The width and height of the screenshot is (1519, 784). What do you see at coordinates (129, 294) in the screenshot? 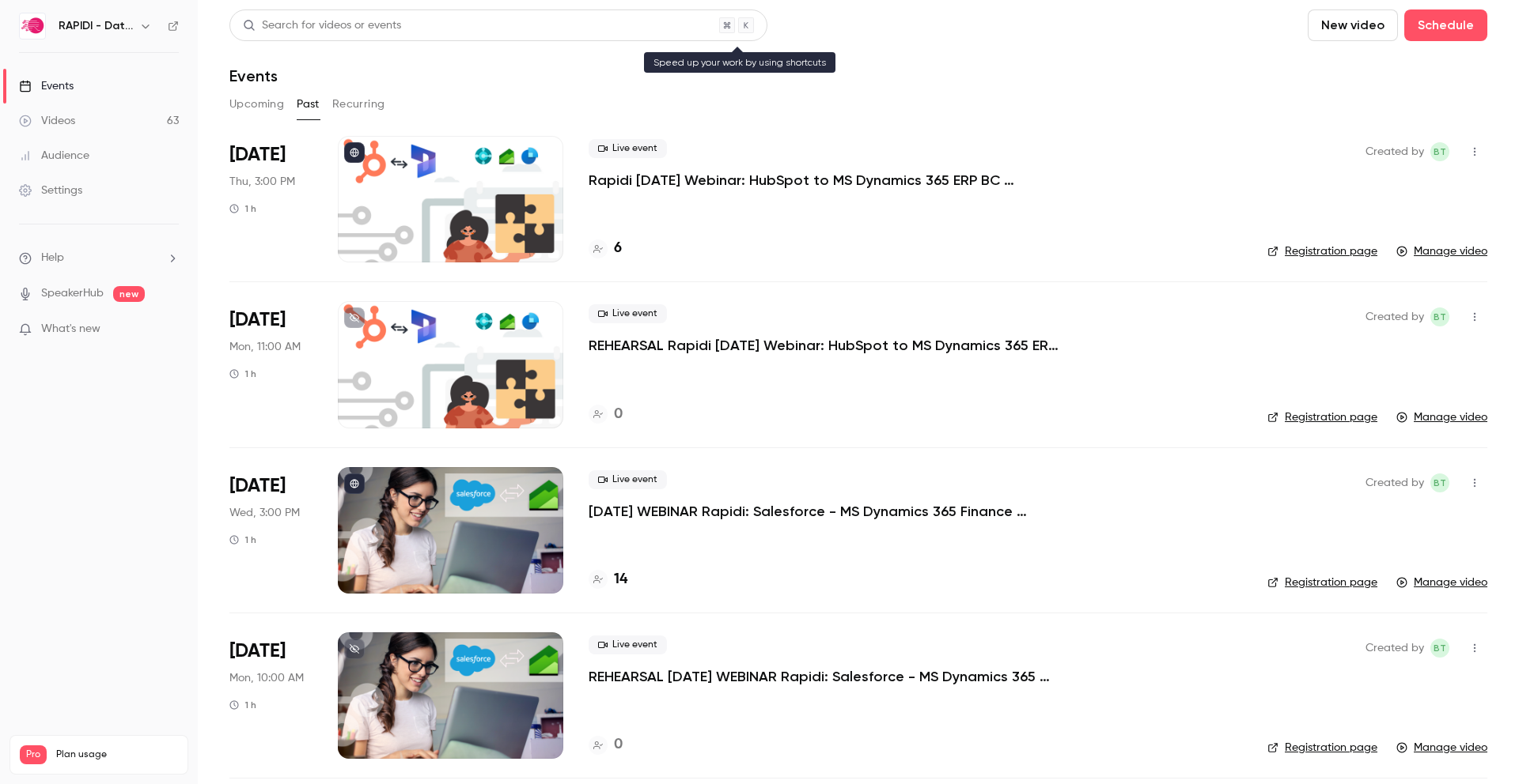
I see `span: new` at bounding box center [129, 294].